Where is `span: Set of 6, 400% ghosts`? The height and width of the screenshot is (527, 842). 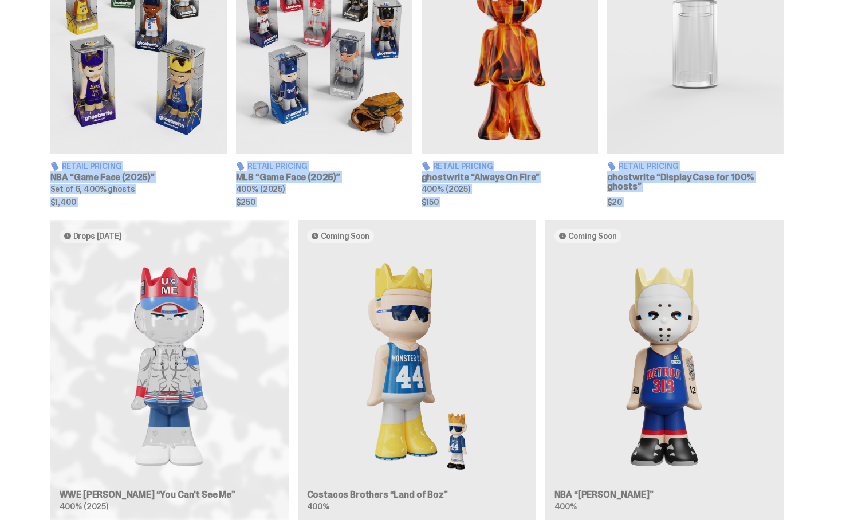 span: Set of 6, 400% ghosts is located at coordinates (93, 189).